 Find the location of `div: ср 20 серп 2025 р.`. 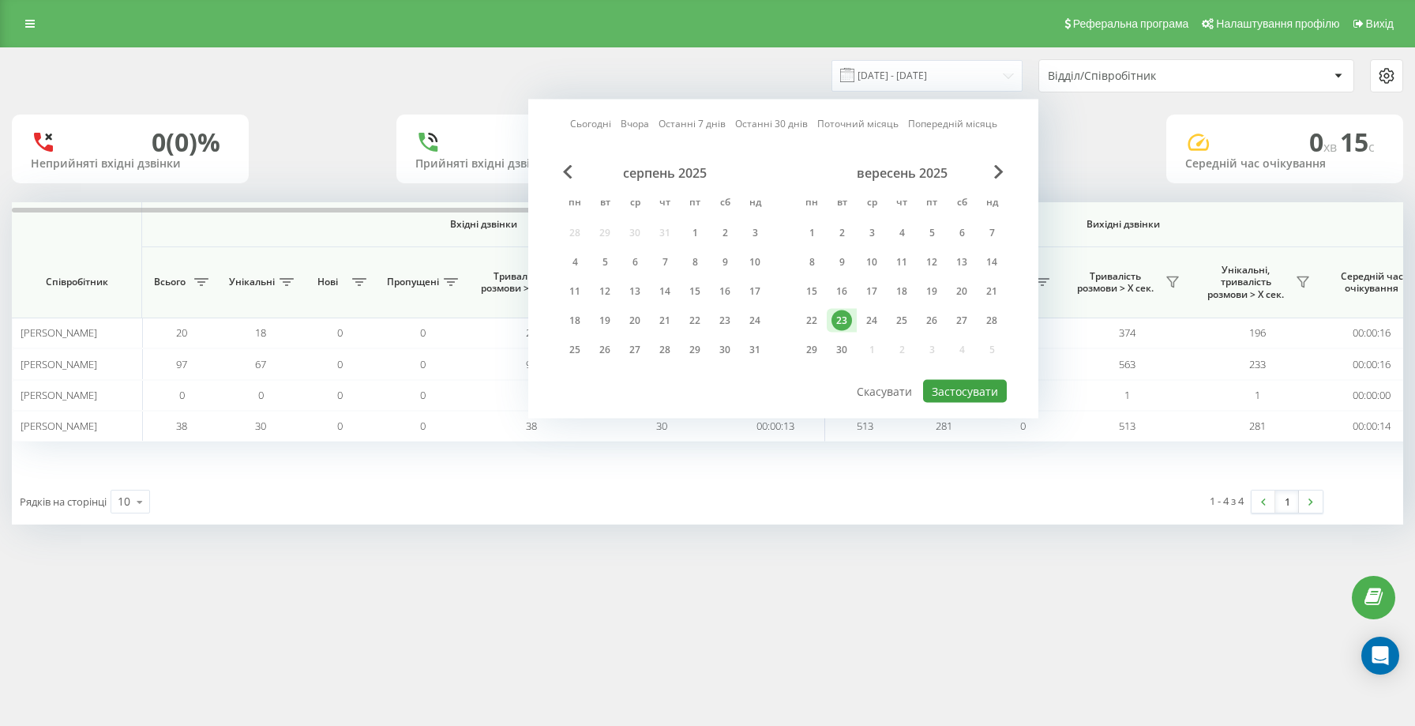

div: ср 20 серп 2025 р. is located at coordinates (635, 321).